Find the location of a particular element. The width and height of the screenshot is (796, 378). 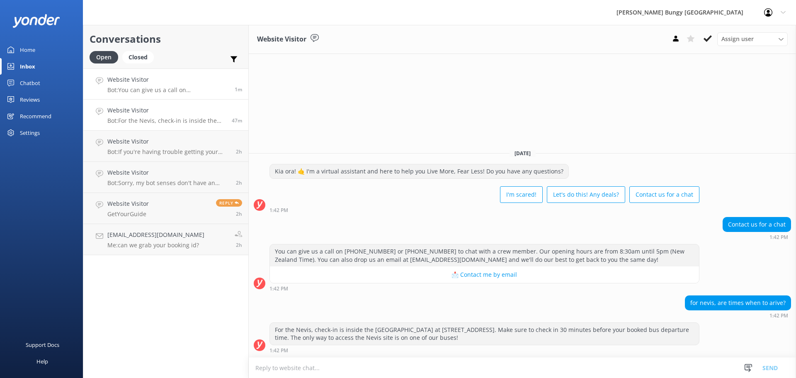

div: Reviews is located at coordinates (30, 100).